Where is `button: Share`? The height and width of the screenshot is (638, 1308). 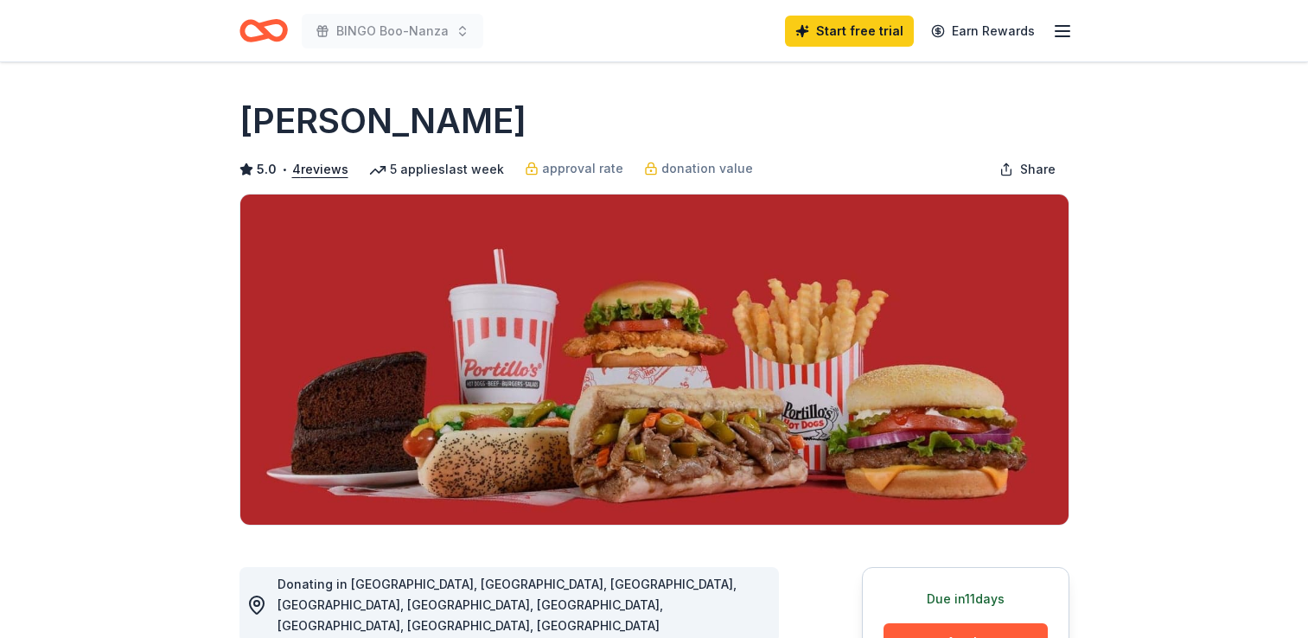
button: Share is located at coordinates (1027, 169).